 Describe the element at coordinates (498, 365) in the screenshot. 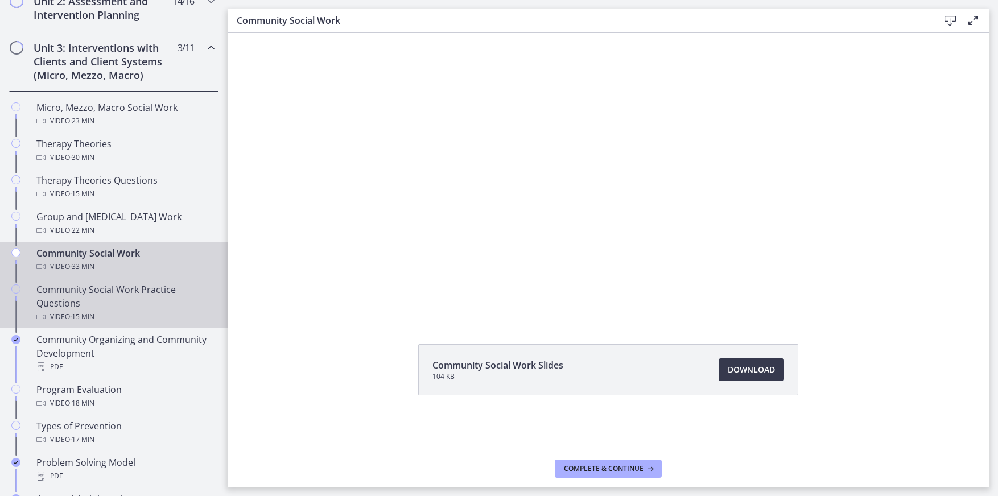

I see `span: Community Social Work Slides` at that location.